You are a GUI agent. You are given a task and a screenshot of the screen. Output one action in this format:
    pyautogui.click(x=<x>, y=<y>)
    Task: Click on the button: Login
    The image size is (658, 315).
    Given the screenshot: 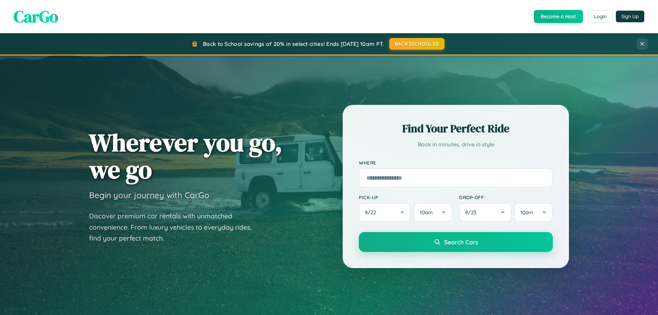 What is the action you would take?
    pyautogui.click(x=600, y=16)
    